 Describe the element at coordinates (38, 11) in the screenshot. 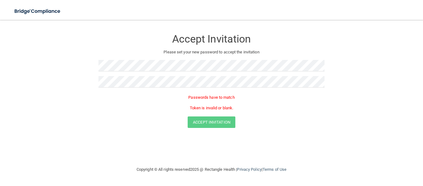

I see `img: bridge_compliance_login_screen.278c3ca4.svg` at that location.